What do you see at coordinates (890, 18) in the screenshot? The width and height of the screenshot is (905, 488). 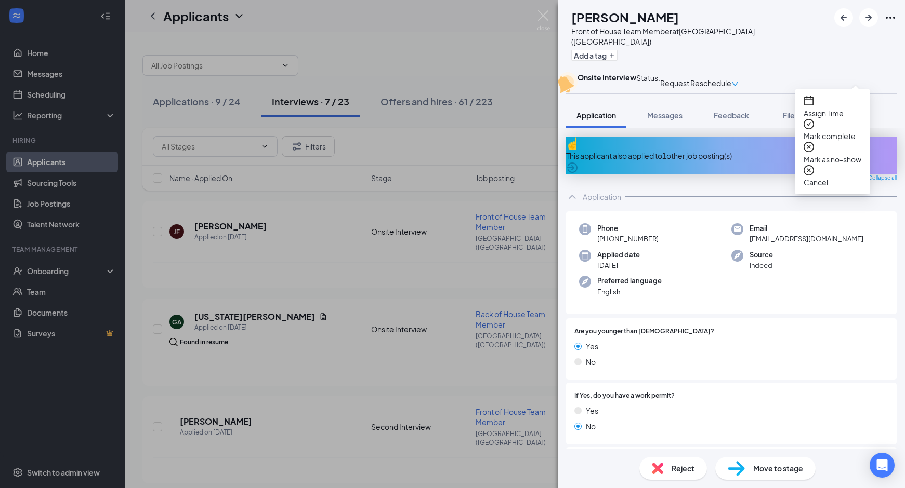 I see `svg: Ellipses` at bounding box center [890, 18].